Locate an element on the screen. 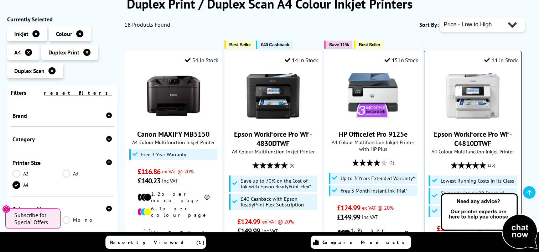 This screenshot has height=252, width=539. li: 6.1p per colour page is located at coordinates (174, 212).